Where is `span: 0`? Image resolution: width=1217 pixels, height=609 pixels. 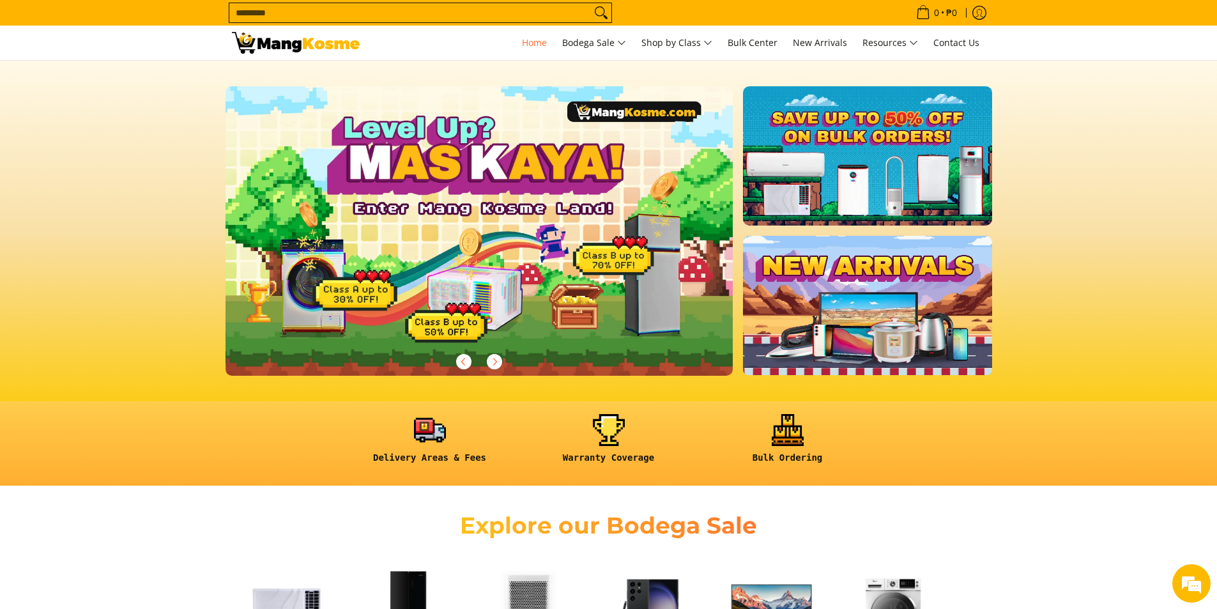
span: 0 is located at coordinates (936, 13).